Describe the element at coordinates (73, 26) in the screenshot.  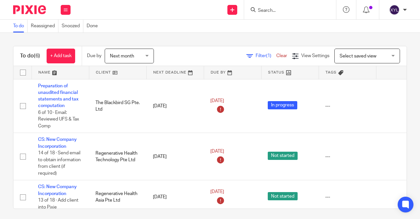
I see `a: Snoozed` at that location.